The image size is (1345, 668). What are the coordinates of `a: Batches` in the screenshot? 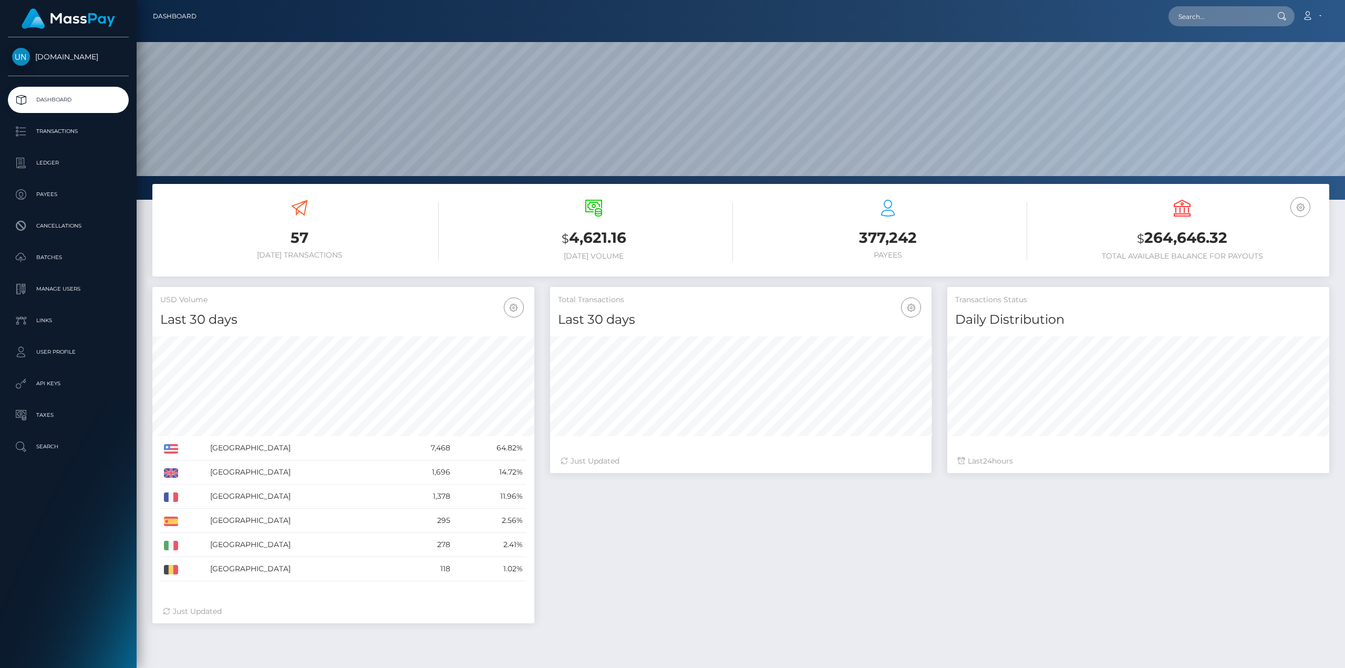 It's located at (68, 257).